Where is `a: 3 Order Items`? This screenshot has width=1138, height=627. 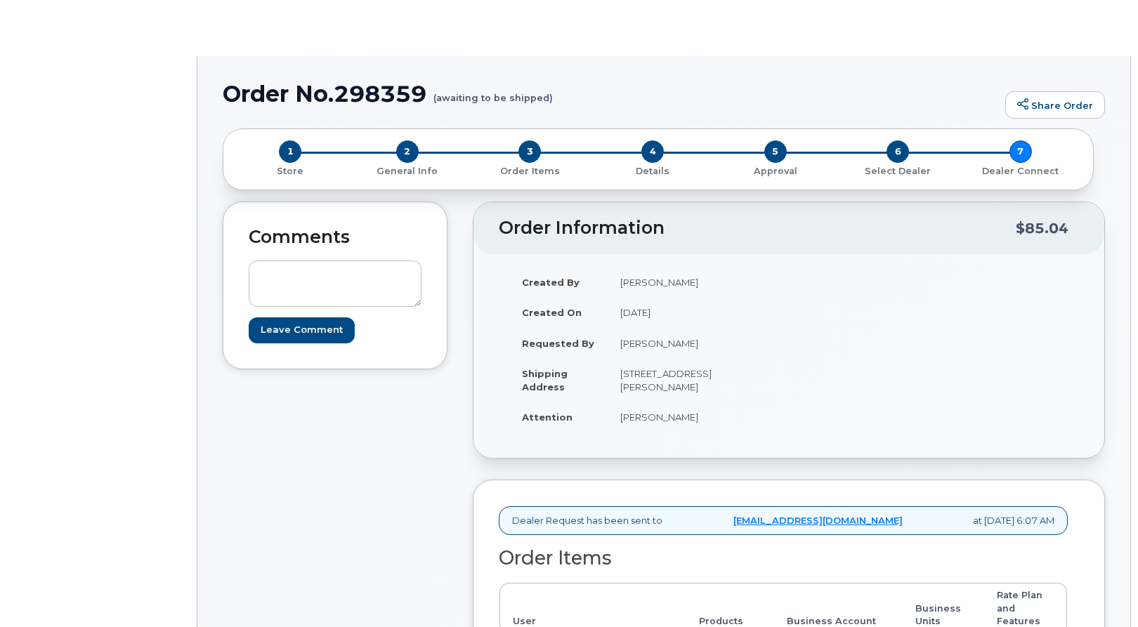 a: 3 Order Items is located at coordinates (530, 170).